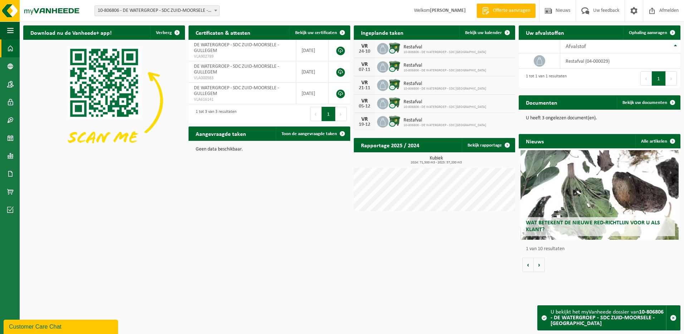 The image size is (684, 334). Describe the element at coordinates (365, 70) in the screenshot. I see `div: 07-11` at that location.